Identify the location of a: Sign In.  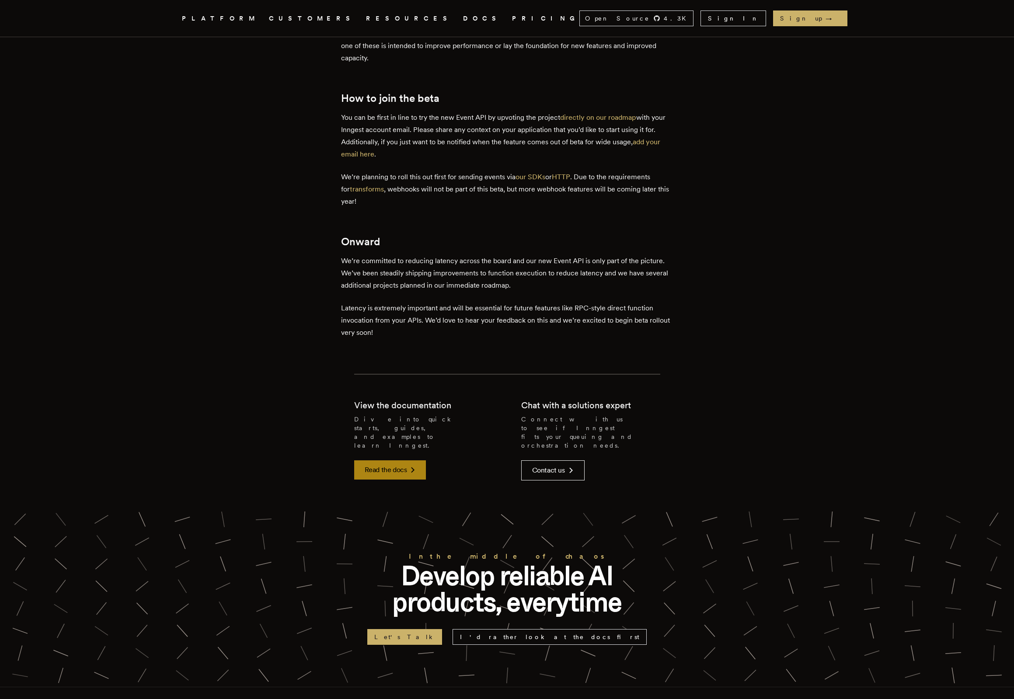
(734, 18).